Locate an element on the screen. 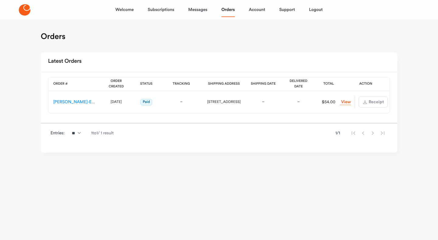 This screenshot has width=438, height=240. h2: Latest Orders is located at coordinates (65, 61).